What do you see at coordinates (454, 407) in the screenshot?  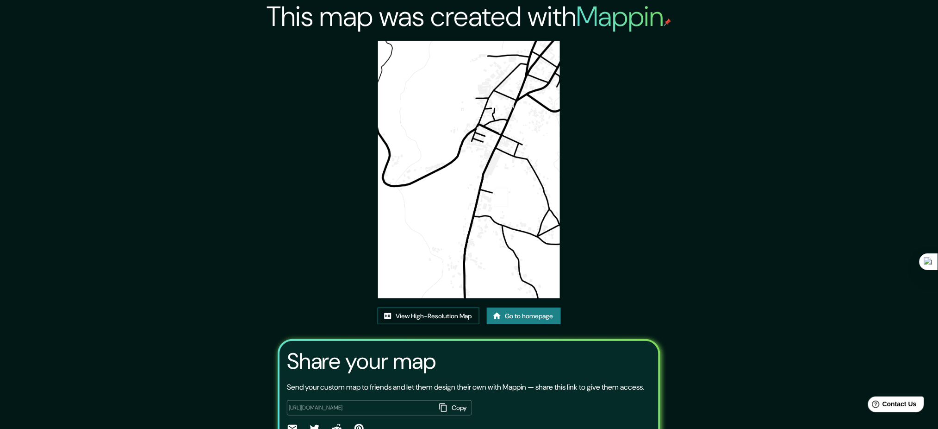 I see `button: Copy` at bounding box center [454, 407].